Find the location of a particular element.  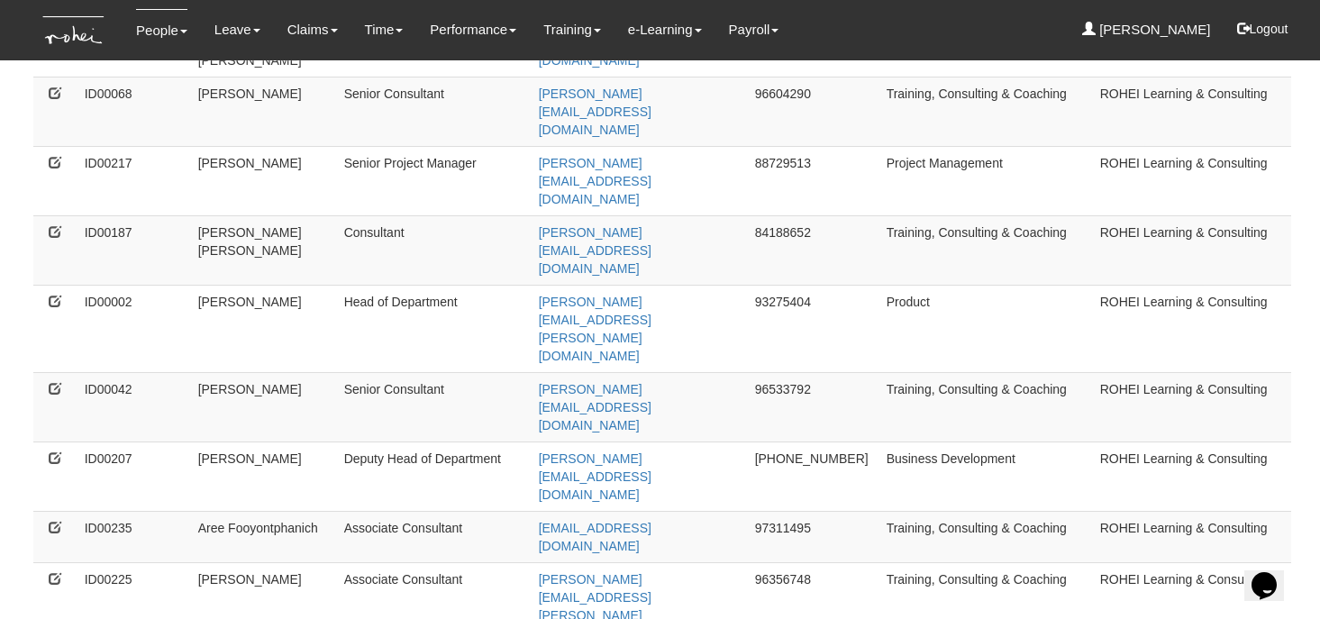

a: Leave is located at coordinates (237, 30).